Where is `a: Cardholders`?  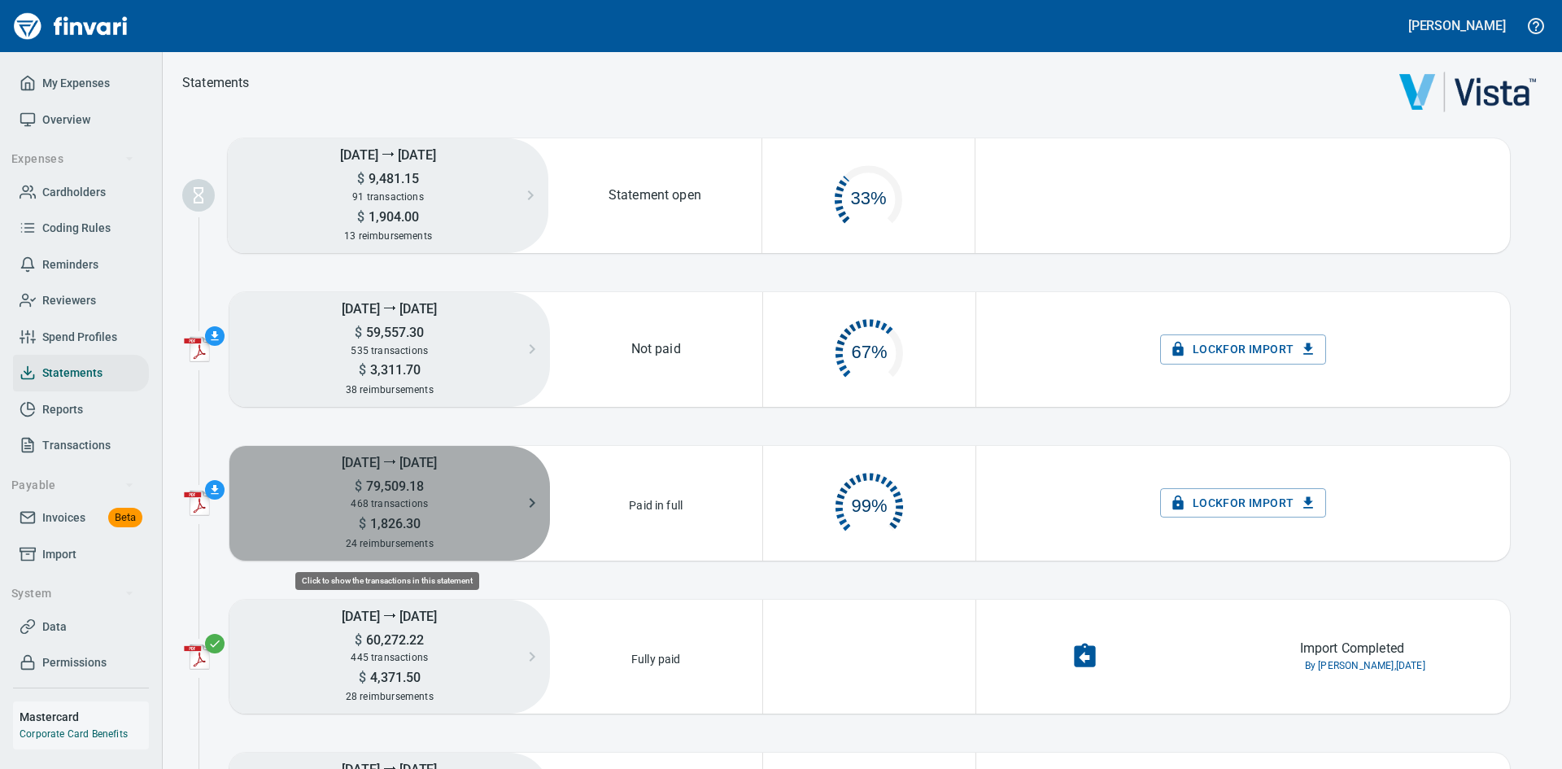
a: Cardholders is located at coordinates (81, 192).